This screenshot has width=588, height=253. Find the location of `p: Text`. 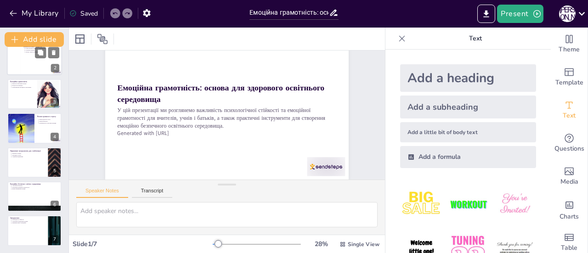

p: Text is located at coordinates (476, 39).